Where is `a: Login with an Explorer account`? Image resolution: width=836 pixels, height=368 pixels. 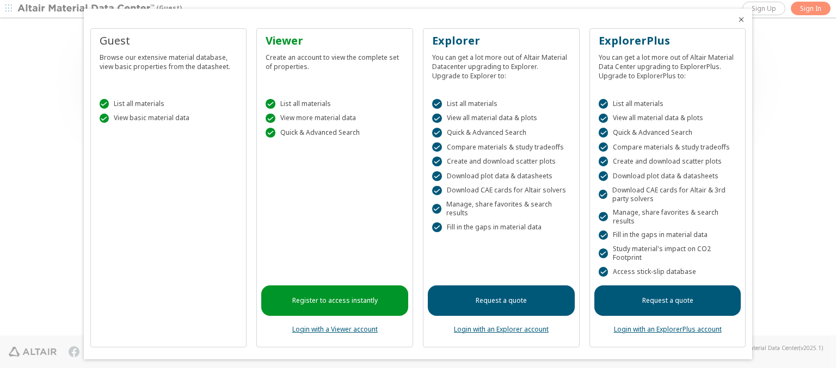
a: Login with an Explorer account is located at coordinates (501, 329).